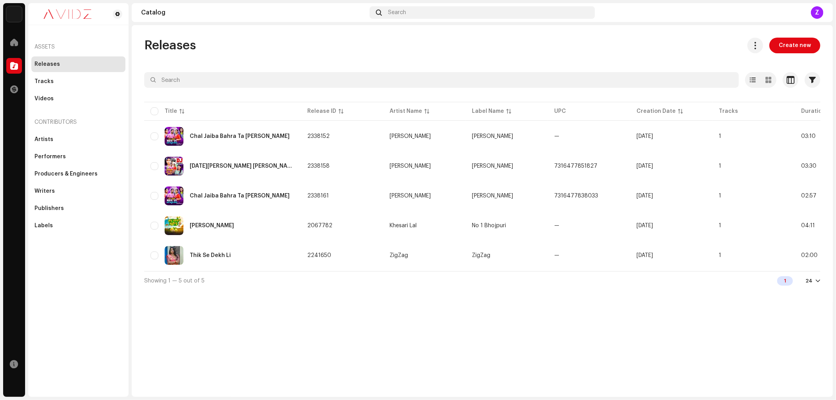  I want to click on div: Creation Date, so click(656, 111).